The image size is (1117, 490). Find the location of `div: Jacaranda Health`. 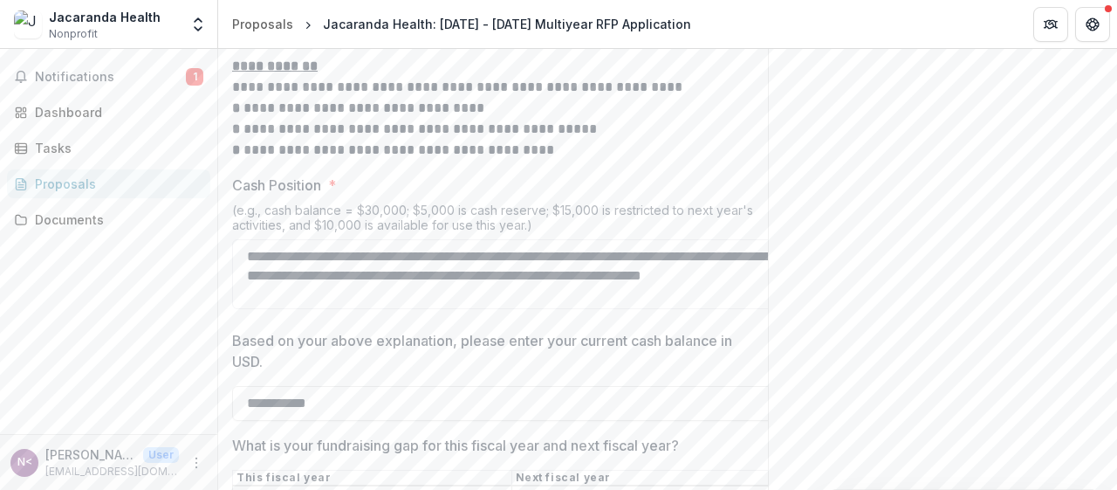

div: Jacaranda Health is located at coordinates (105, 17).